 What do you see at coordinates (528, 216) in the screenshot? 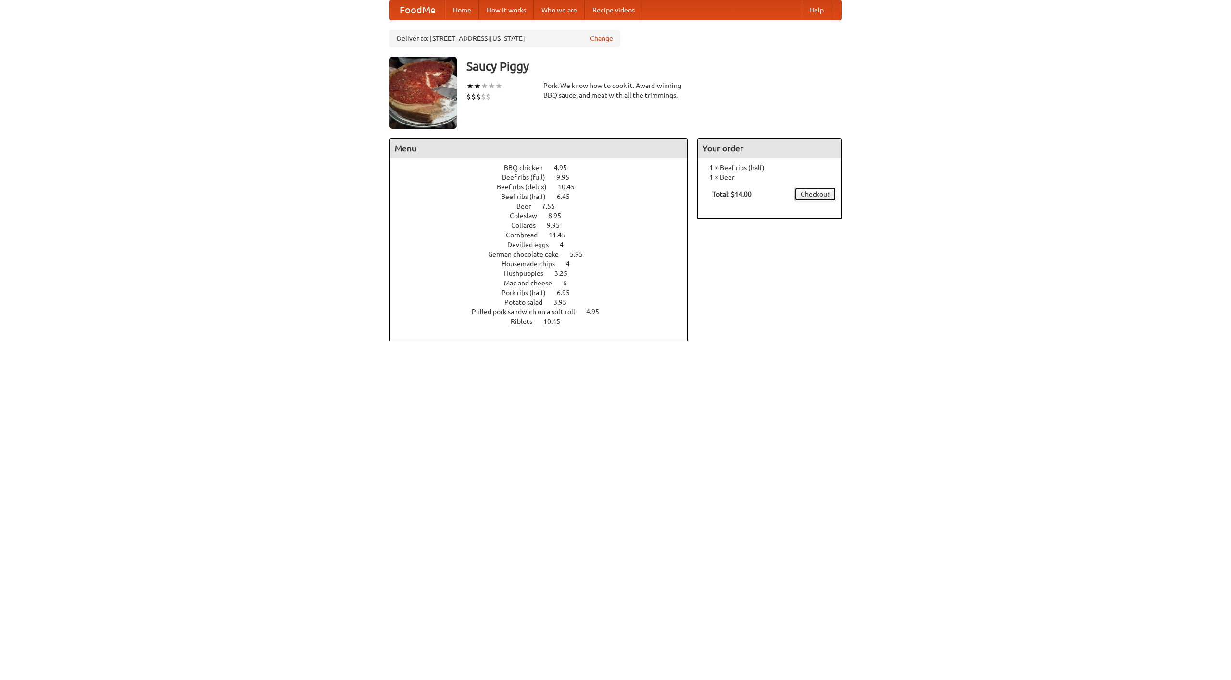
I see `span: Coleslaw` at bounding box center [528, 216].